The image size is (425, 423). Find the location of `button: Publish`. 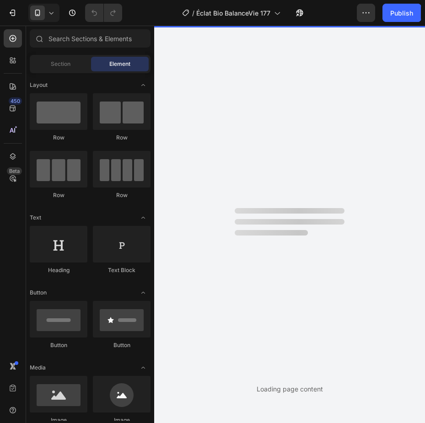

button: Publish is located at coordinates (402, 13).